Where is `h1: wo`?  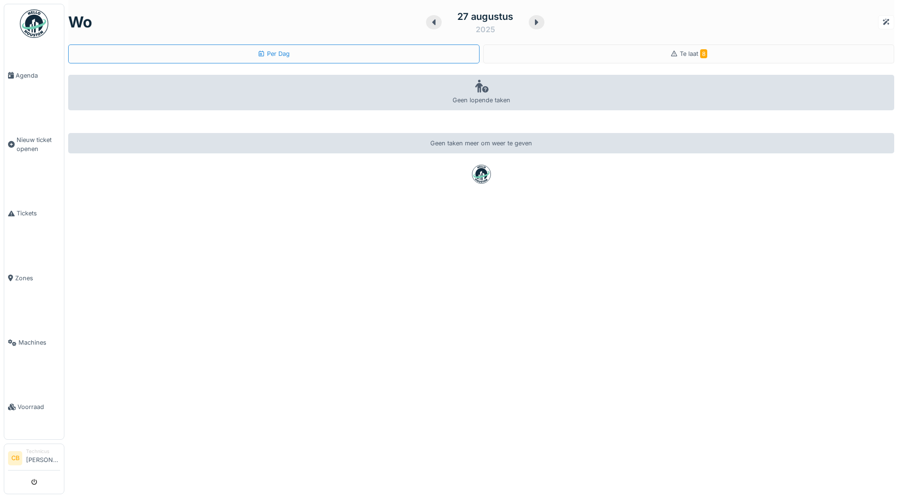
h1: wo is located at coordinates (80, 22).